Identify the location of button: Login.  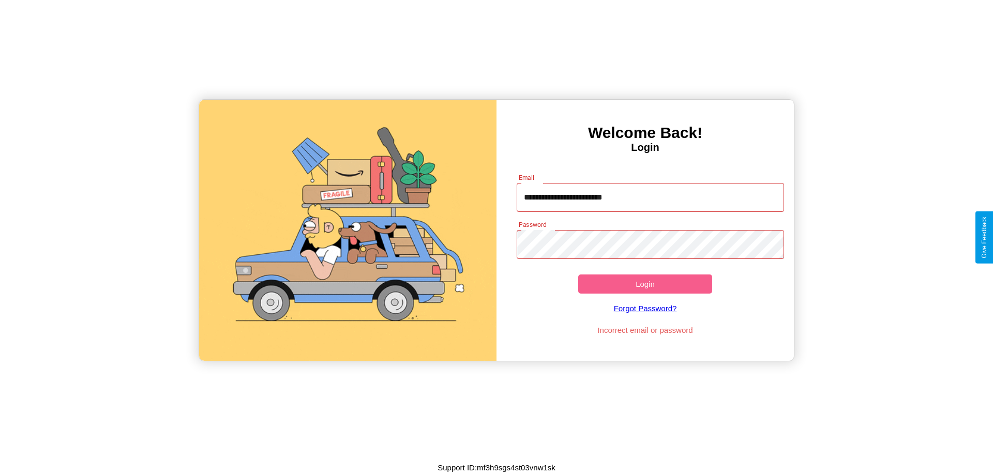
(645, 284).